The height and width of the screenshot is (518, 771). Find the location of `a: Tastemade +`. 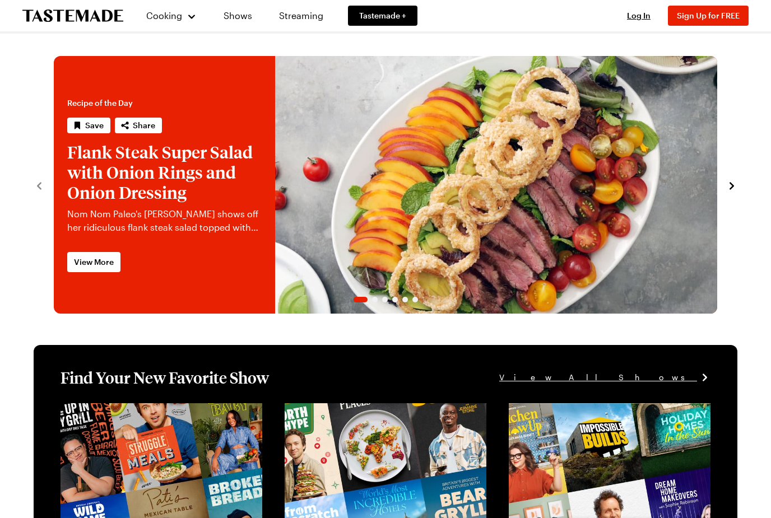

a: Tastemade + is located at coordinates (382, 16).